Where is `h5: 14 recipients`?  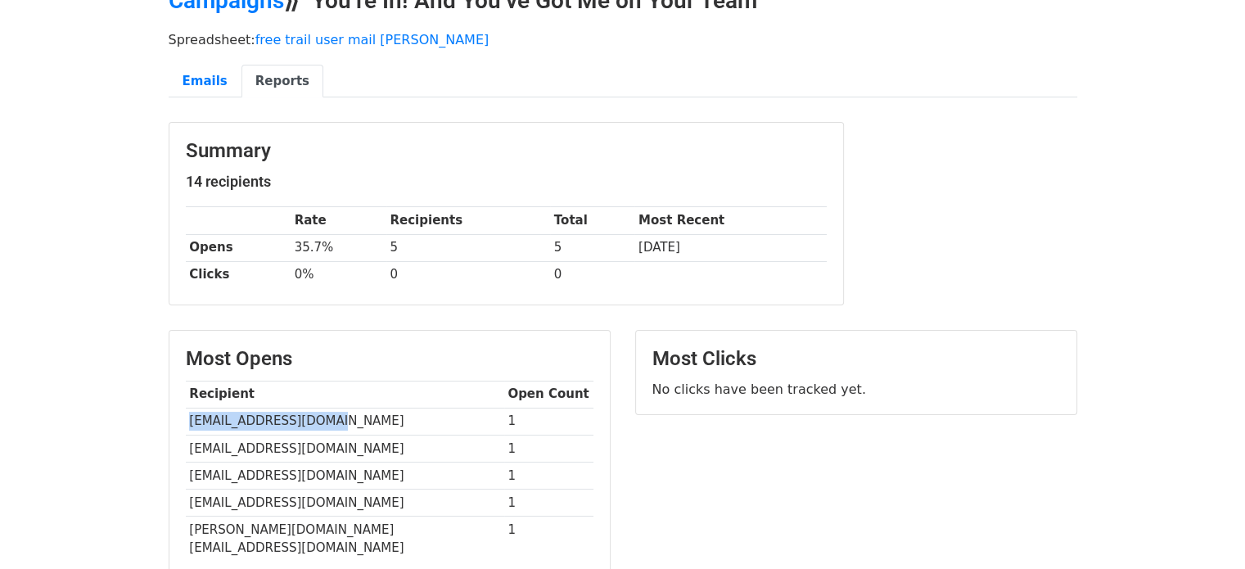
h5: 14 recipients is located at coordinates (506, 182).